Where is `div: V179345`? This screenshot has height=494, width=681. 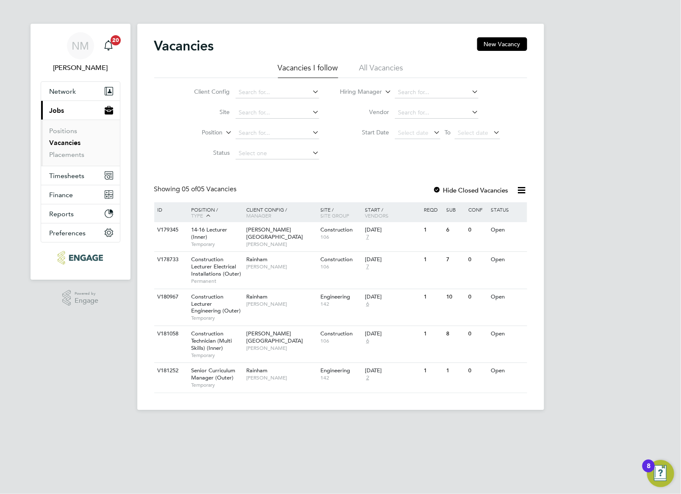
div: V179345 is located at coordinates (170, 230).